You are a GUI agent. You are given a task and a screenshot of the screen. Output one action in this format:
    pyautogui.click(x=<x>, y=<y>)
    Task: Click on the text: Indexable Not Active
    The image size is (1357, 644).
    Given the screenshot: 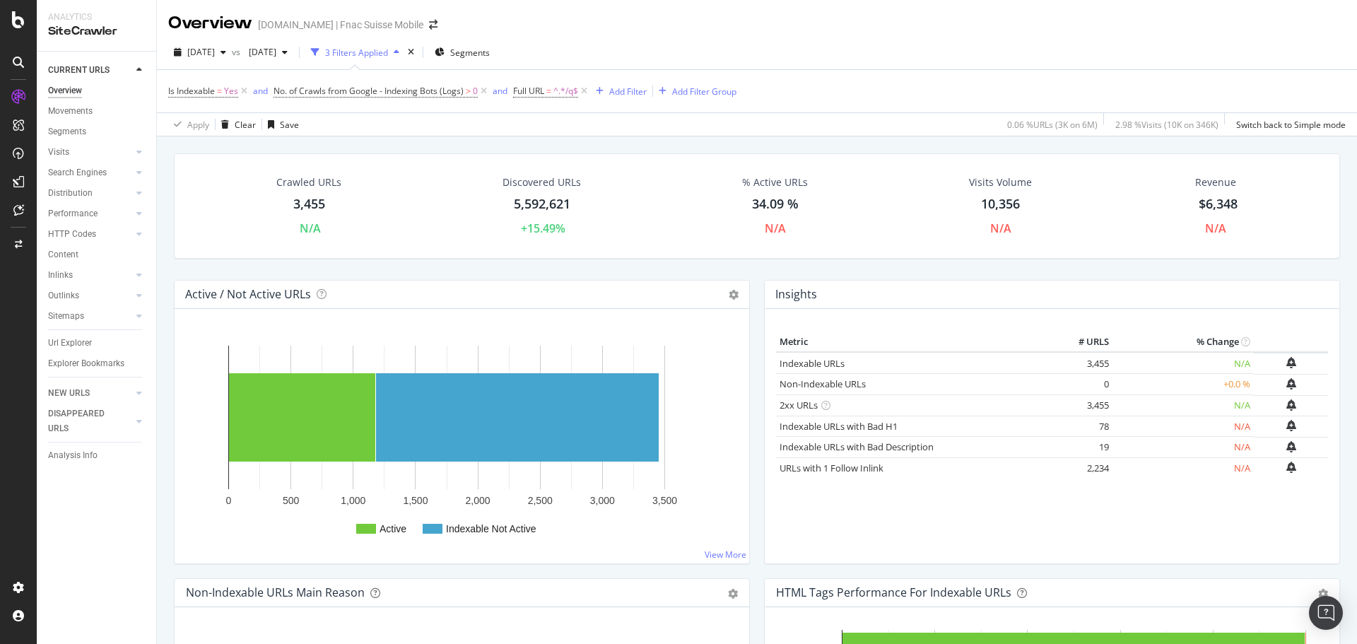 What is the action you would take?
    pyautogui.click(x=491, y=529)
    